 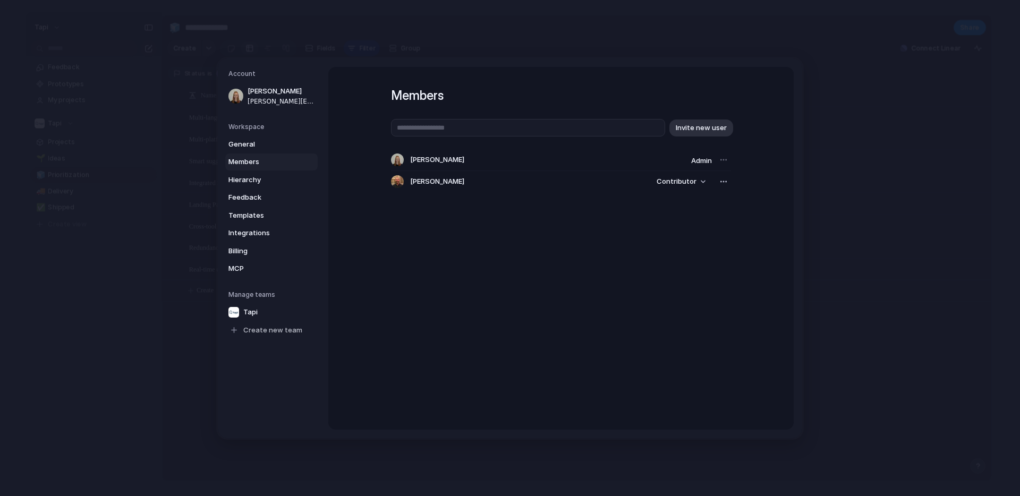 I want to click on span: Invite new user, so click(x=701, y=127).